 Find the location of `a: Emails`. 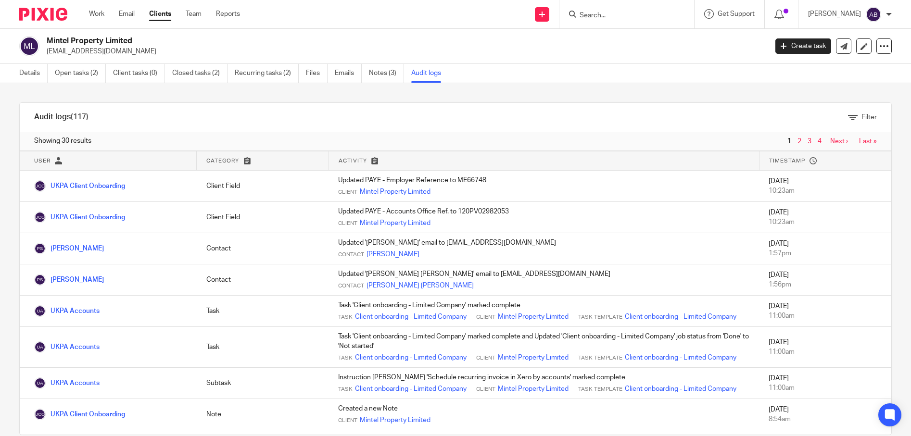

a: Emails is located at coordinates (348, 73).